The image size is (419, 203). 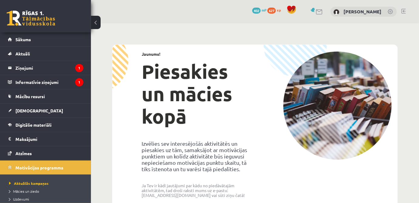 I want to click on span: Sākums, so click(x=23, y=39).